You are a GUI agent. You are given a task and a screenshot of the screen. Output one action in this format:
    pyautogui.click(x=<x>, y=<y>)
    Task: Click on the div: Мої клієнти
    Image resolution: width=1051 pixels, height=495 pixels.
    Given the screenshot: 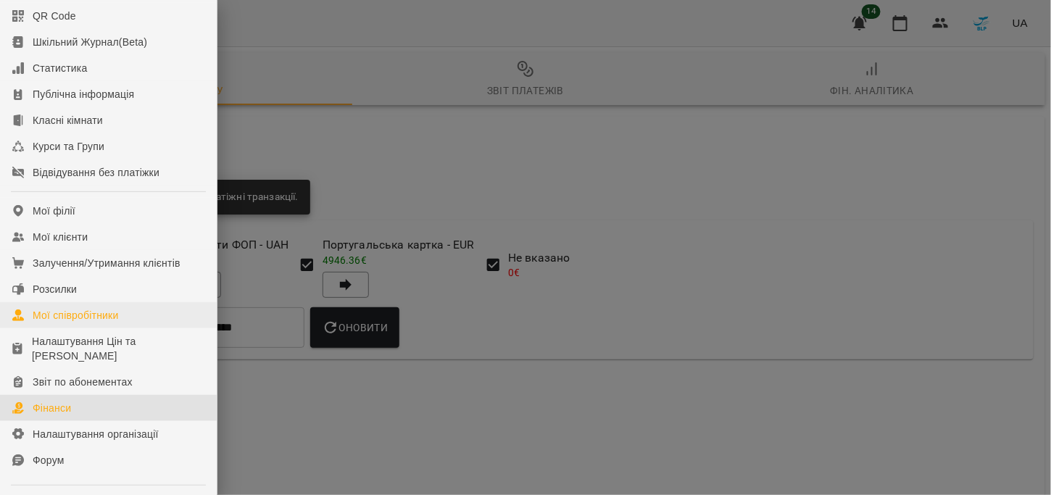 What is the action you would take?
    pyautogui.click(x=60, y=237)
    